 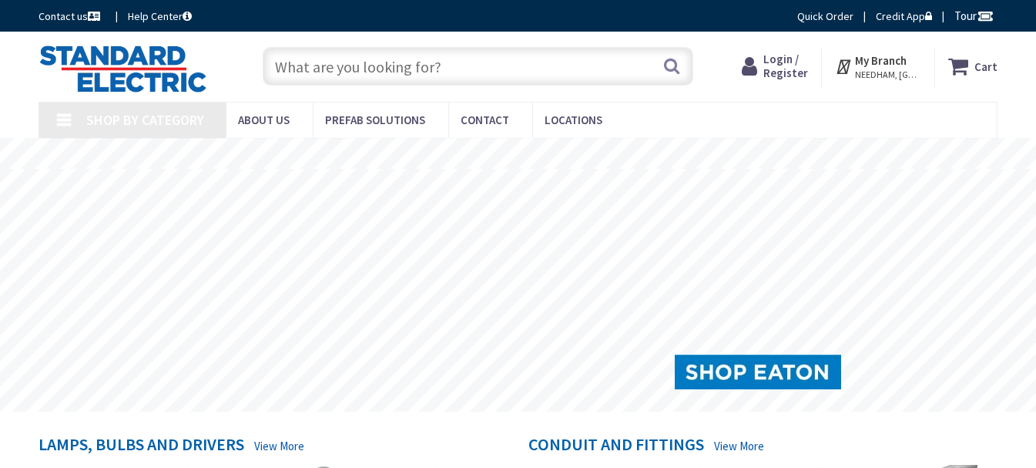 What do you see at coordinates (616, 445) in the screenshot?
I see `h4: Conduit and Fittings` at bounding box center [616, 445].